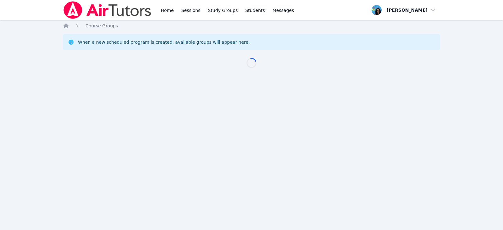  I want to click on span: Messages, so click(283, 10).